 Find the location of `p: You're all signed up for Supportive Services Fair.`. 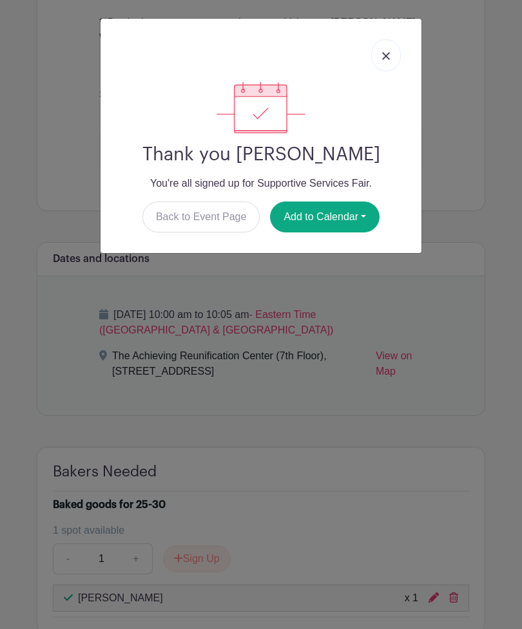

p: You're all signed up for Supportive Services Fair. is located at coordinates (261, 184).